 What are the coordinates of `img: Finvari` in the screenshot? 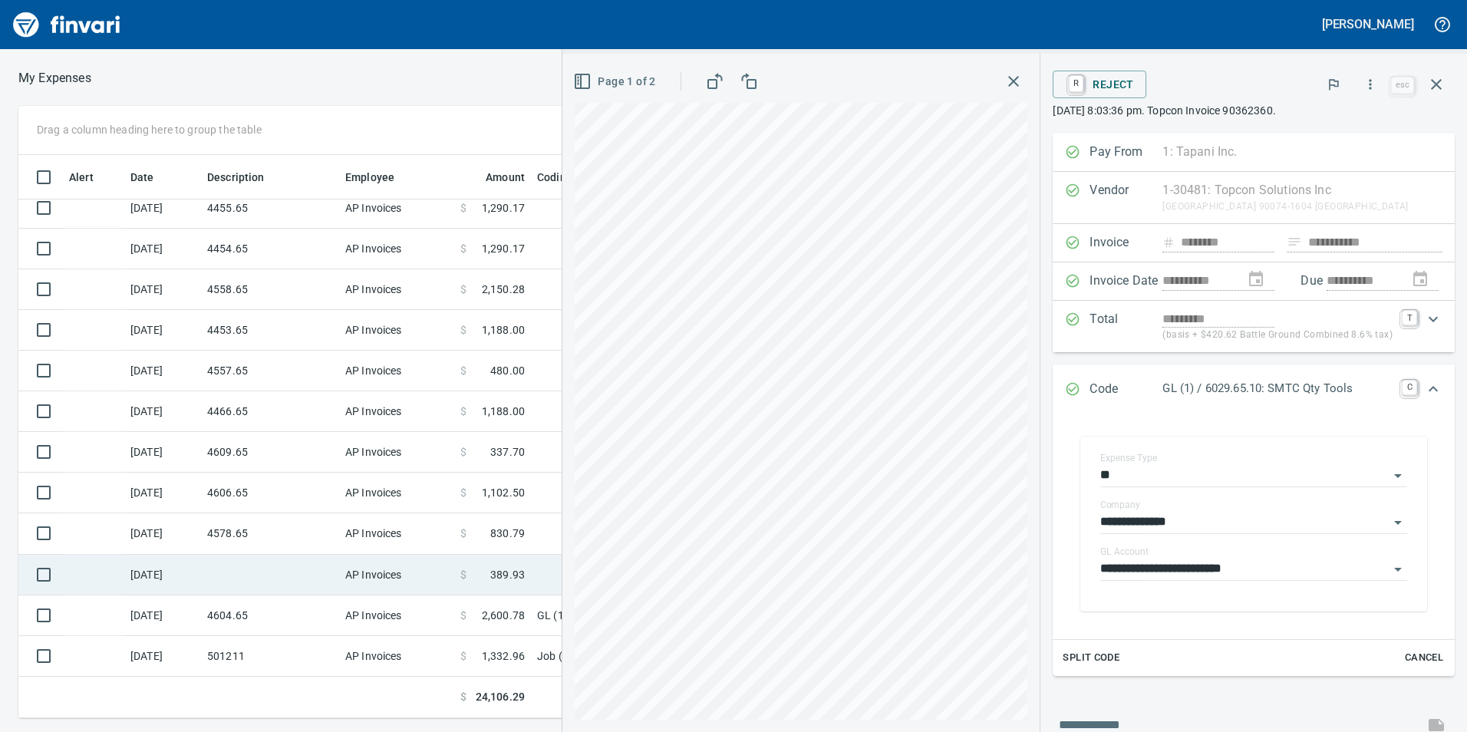 It's located at (67, 25).